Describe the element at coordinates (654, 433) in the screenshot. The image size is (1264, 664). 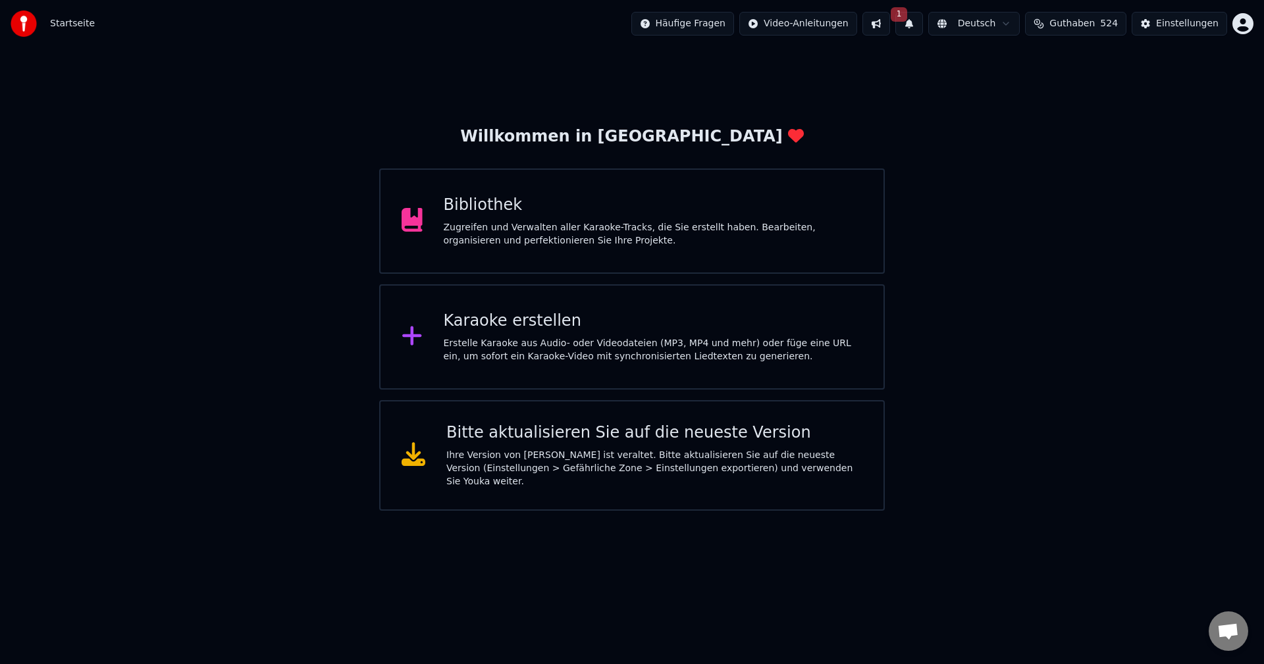
I see `div: Bitte aktualisieren Sie auf die neueste Version` at that location.